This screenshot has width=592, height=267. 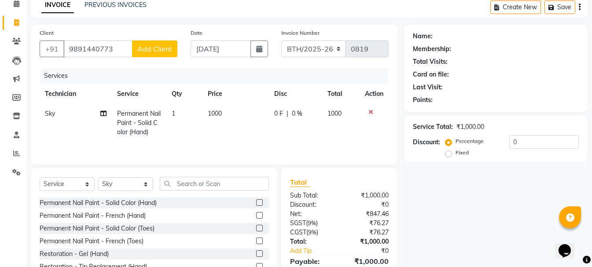 I want to click on div: Membership:, so click(x=432, y=49).